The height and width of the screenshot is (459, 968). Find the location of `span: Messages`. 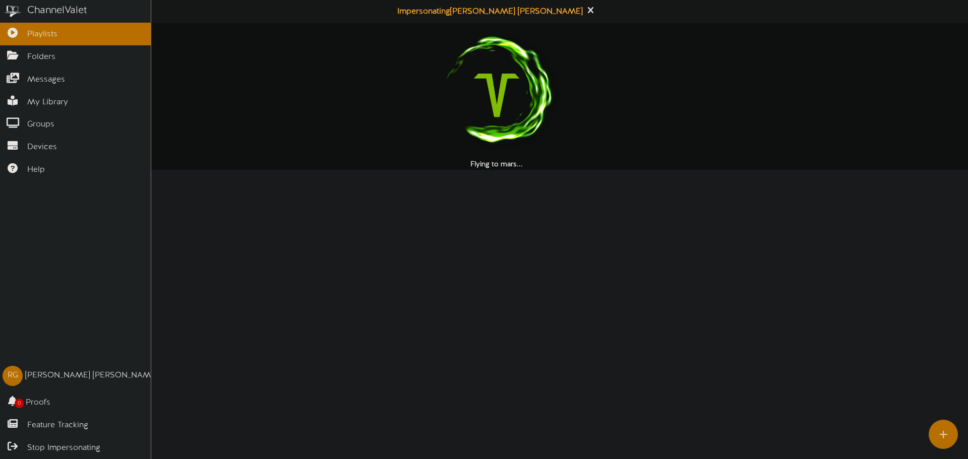

span: Messages is located at coordinates (46, 80).